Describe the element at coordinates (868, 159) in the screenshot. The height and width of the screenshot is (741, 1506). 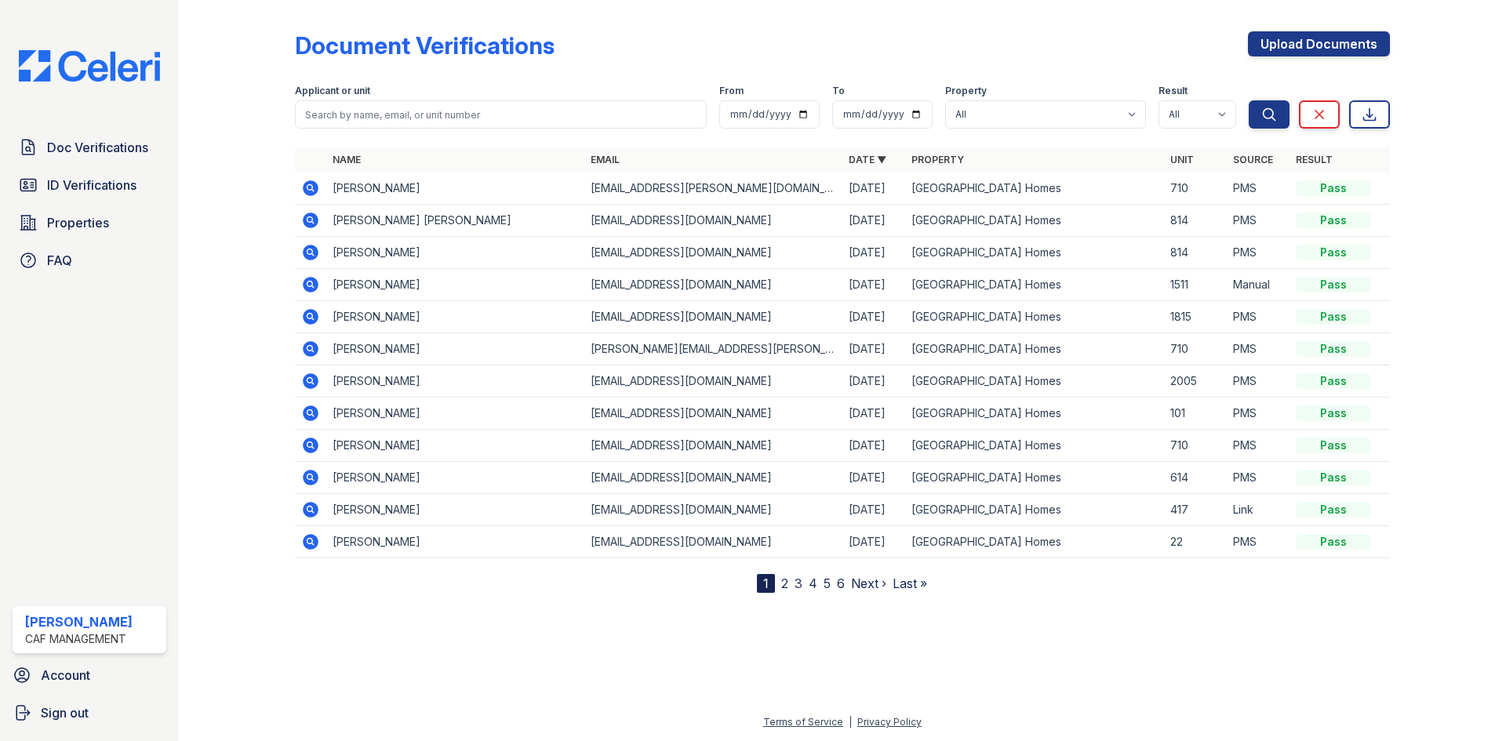
I see `a: Date ▼` at that location.